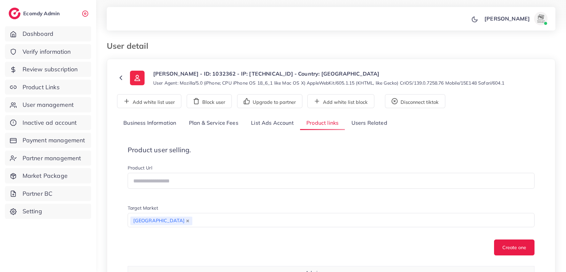 This screenshot has height=272, width=566. I want to click on span: Dashboard, so click(38, 34).